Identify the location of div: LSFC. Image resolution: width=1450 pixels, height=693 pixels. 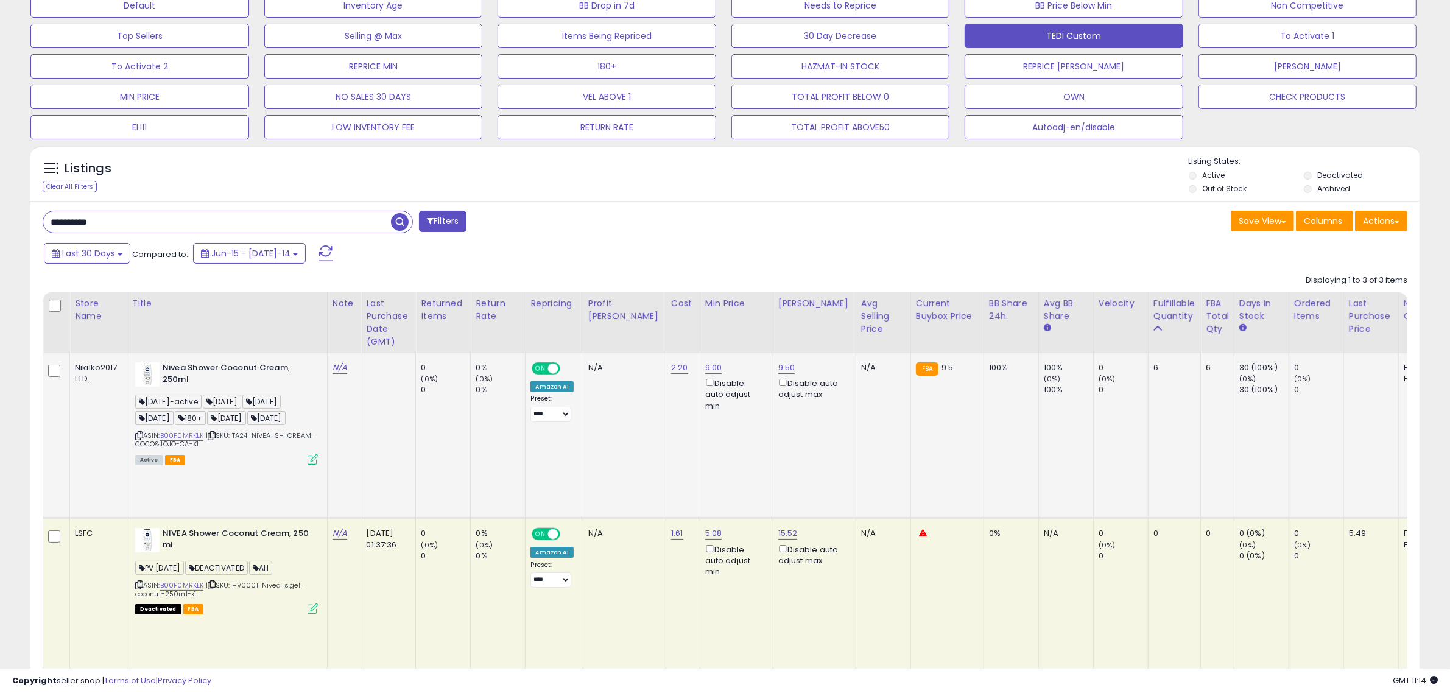
(96, 533).